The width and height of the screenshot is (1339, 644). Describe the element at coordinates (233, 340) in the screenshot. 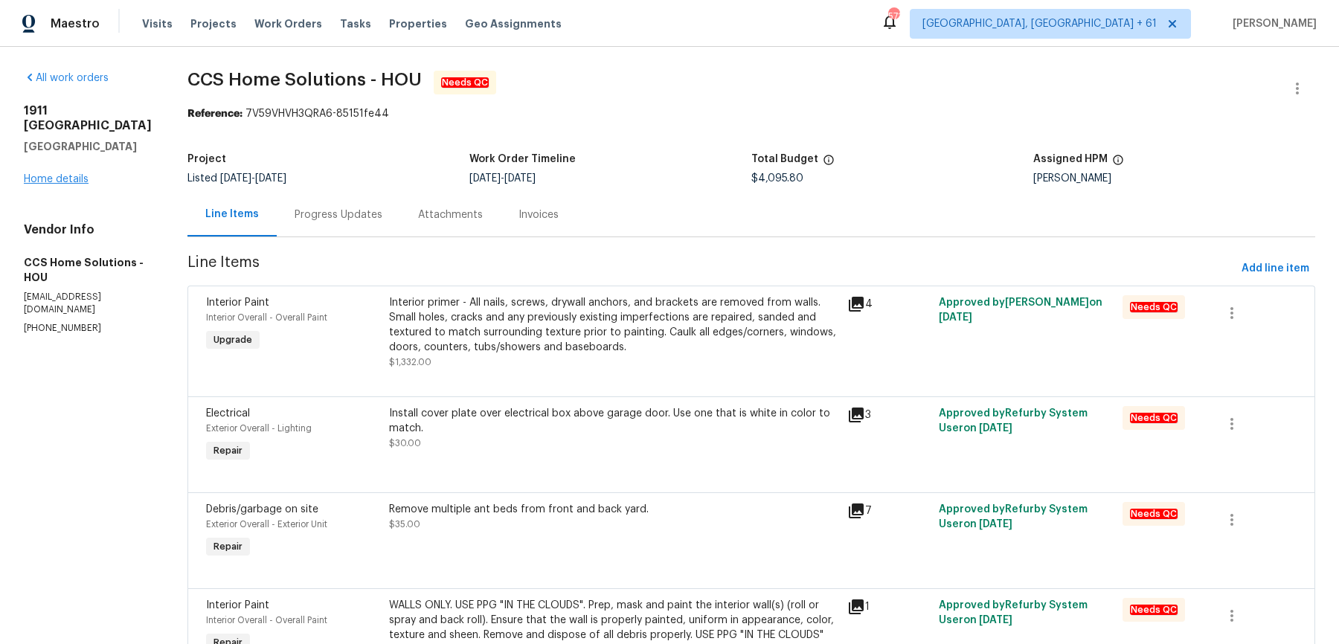

I see `span: Upgrade` at that location.